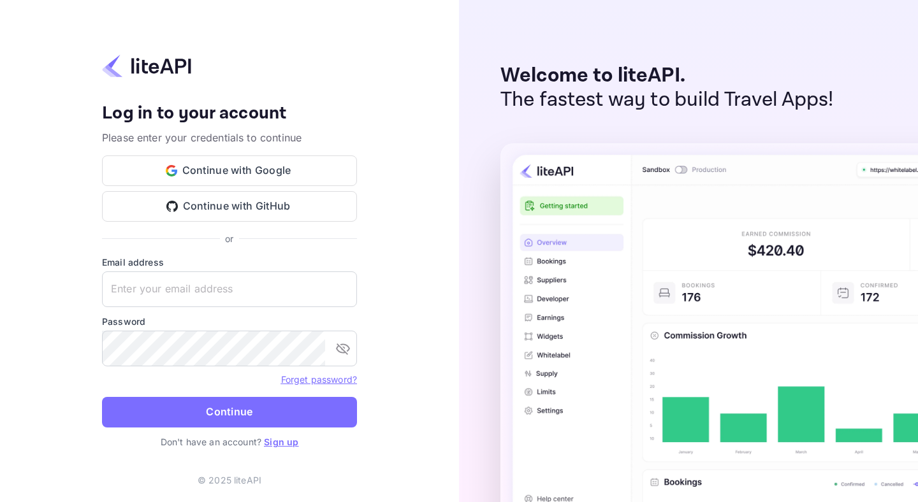  What do you see at coordinates (230, 442) in the screenshot?
I see `p: Don't have an account?` at bounding box center [230, 442].